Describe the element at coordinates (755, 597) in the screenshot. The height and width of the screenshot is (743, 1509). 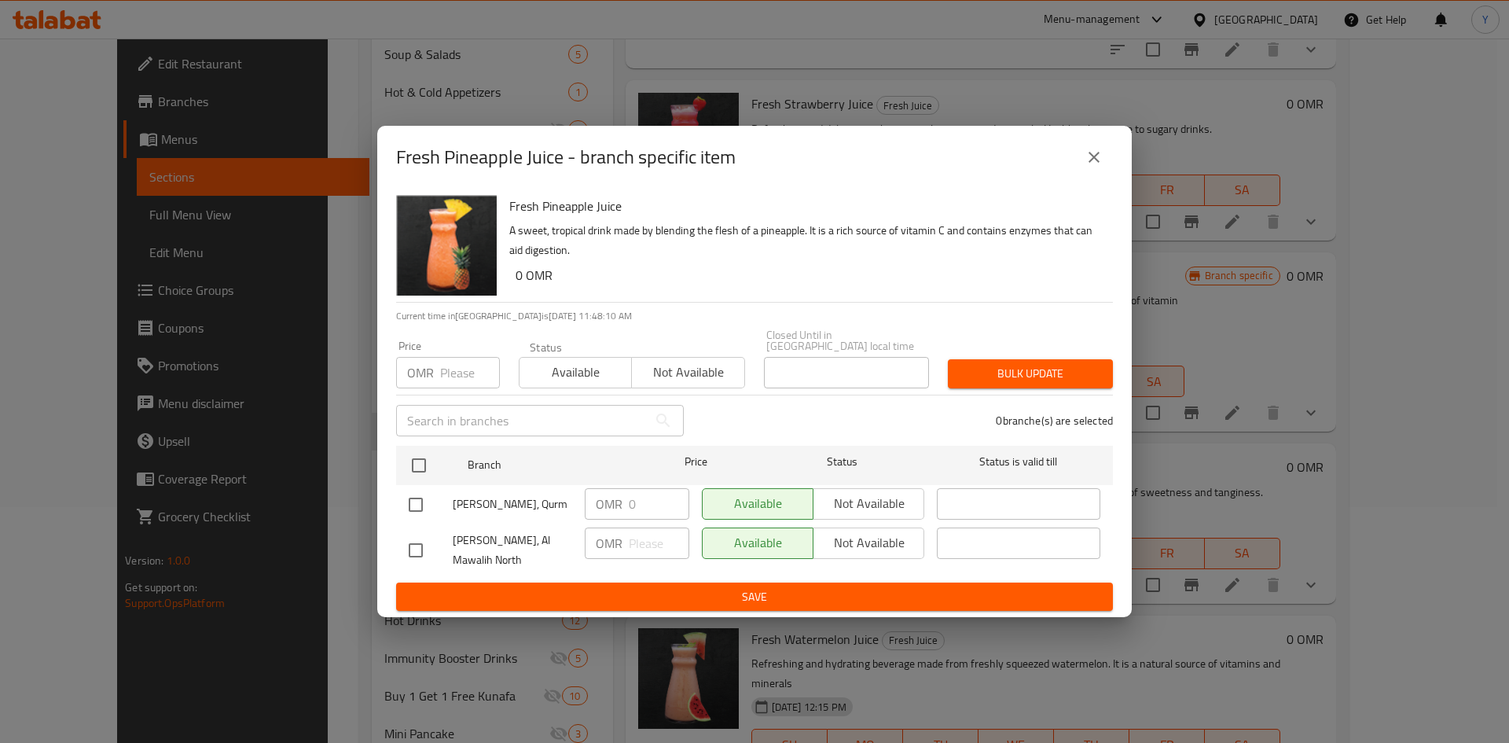
I see `button: Save` at that location.